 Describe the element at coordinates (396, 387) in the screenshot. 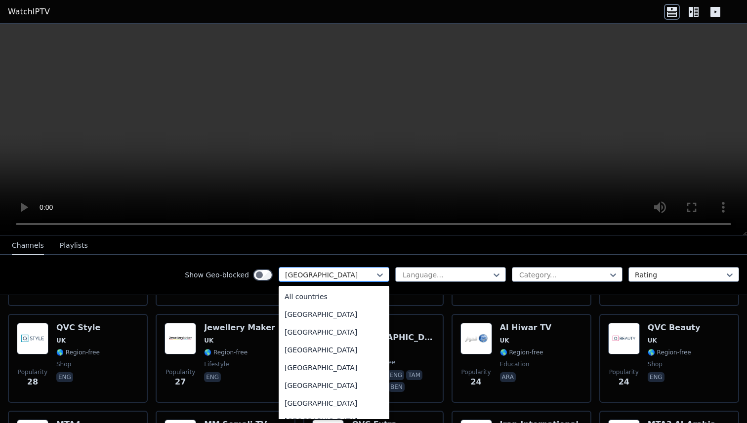

I see `p: ben` at that location.